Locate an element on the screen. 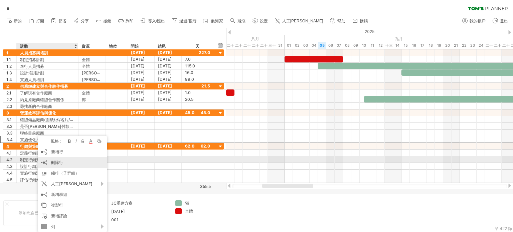 This screenshot has height=232, width=513. font: 八月 is located at coordinates (255, 38).